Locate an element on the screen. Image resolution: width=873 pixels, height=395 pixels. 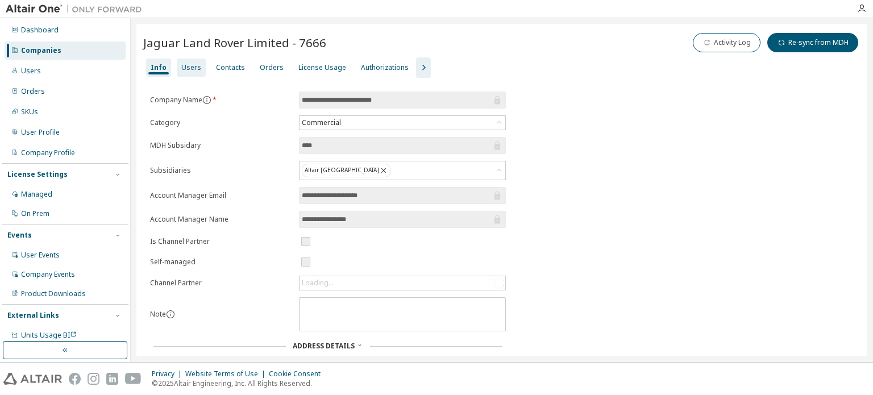
span: Jaguar Land Rover Limited - 7666 is located at coordinates (235, 43).